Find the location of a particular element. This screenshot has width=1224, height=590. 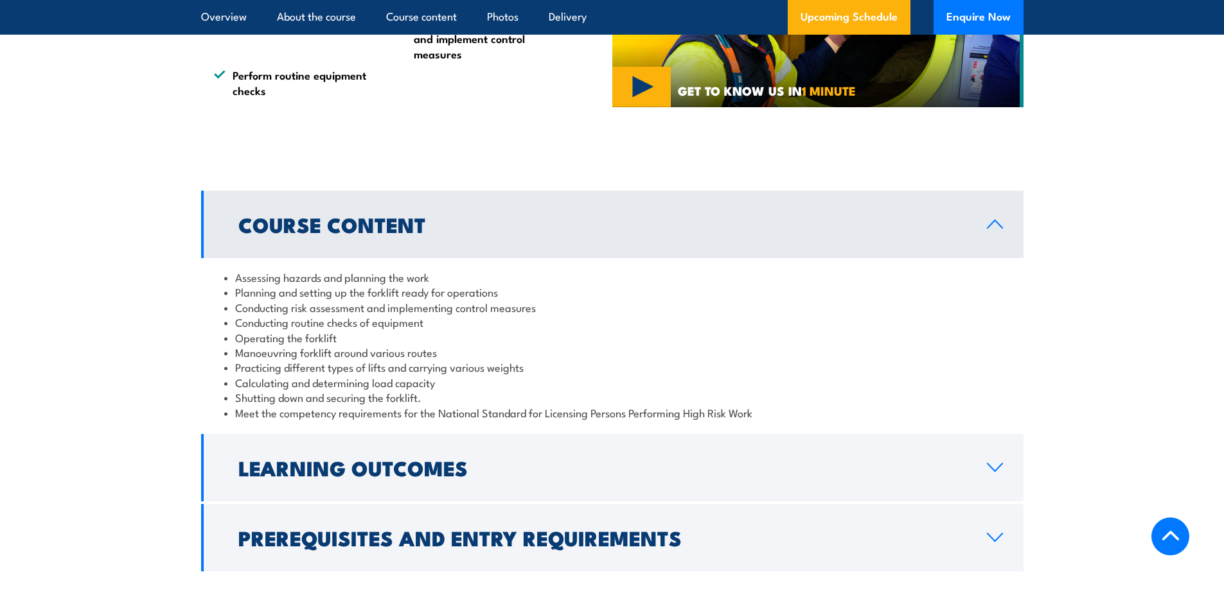

li: Meet the competency requirements for the National Standard for Licensing Persons Performing High ... is located at coordinates (612, 412).